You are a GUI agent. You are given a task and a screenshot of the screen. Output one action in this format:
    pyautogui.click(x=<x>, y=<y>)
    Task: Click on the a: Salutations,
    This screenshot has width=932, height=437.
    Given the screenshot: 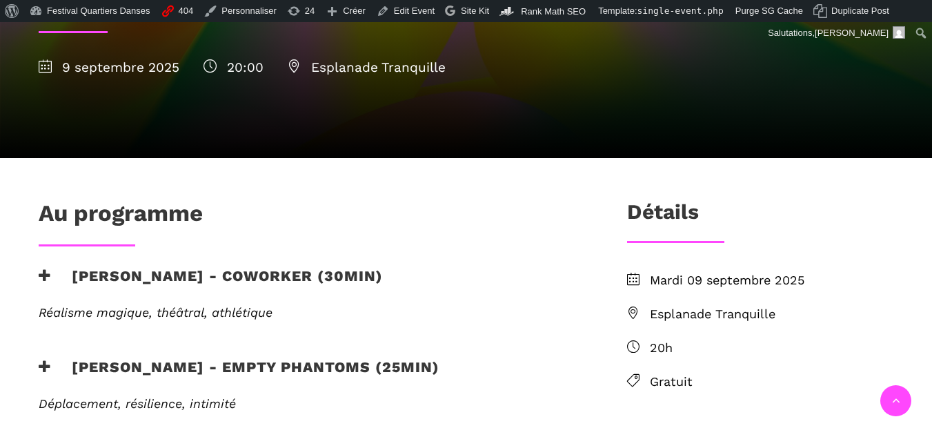 What is the action you would take?
    pyautogui.click(x=837, y=33)
    